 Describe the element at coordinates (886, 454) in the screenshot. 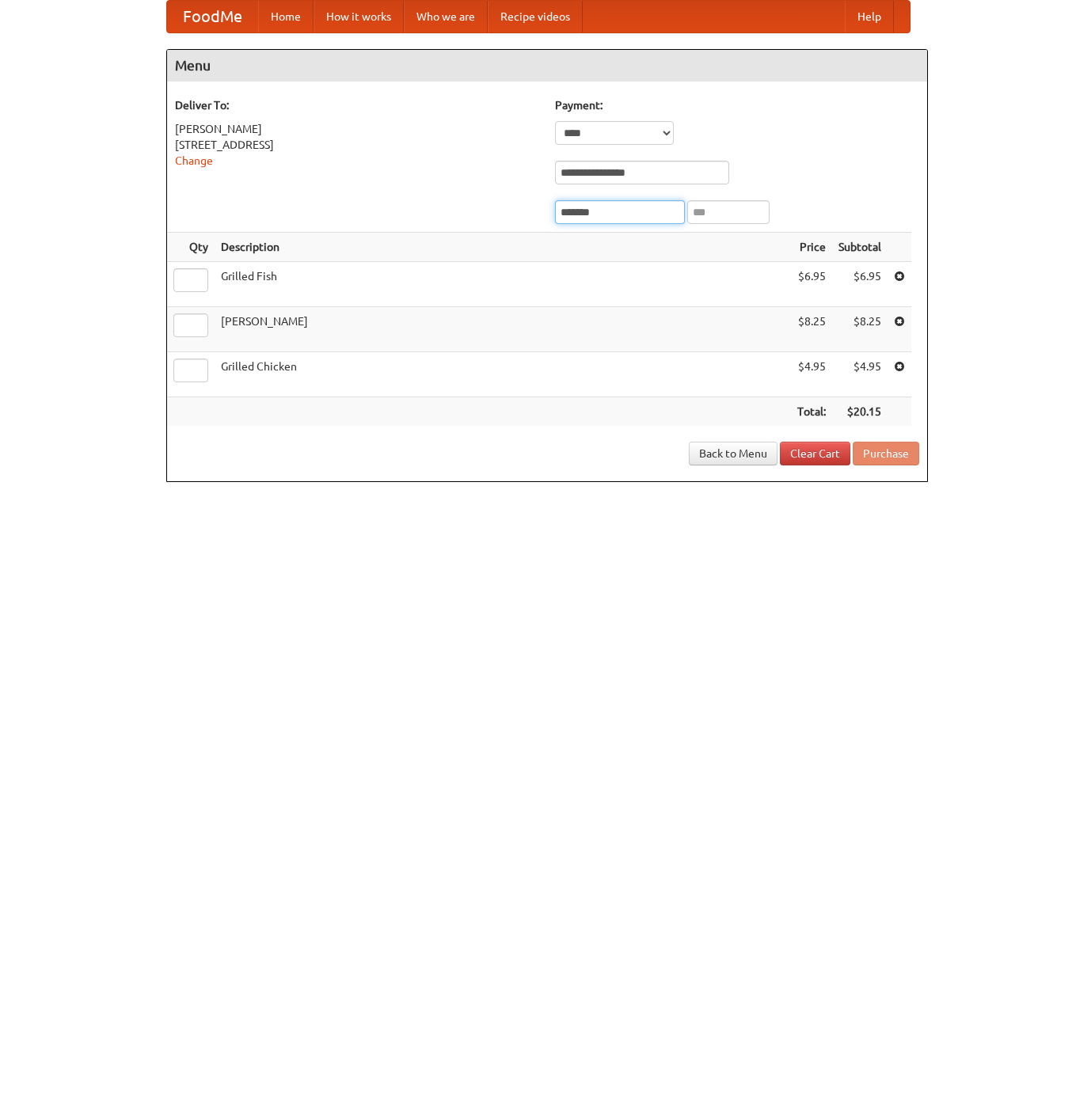

I see `button: Purchase` at that location.